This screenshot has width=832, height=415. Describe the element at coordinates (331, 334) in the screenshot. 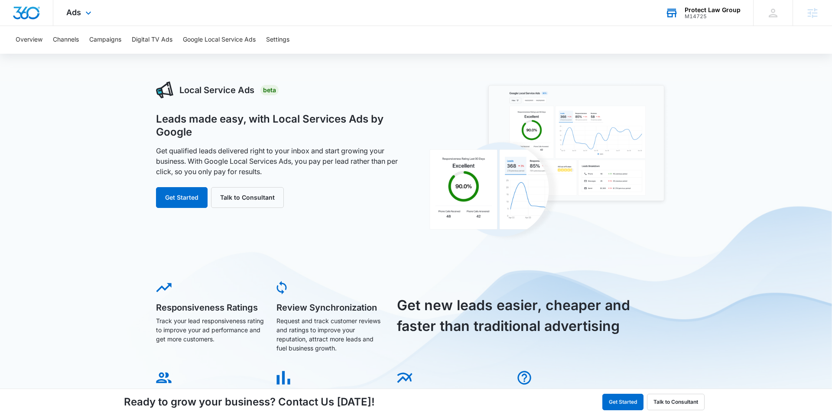

I see `p: Request and track customer reviews and ratings to improve your reputation, attract more leads and...` at that location.